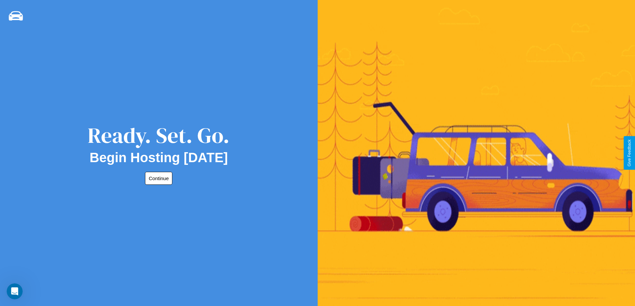 The height and width of the screenshot is (306, 635). I want to click on button: Continue, so click(159, 178).